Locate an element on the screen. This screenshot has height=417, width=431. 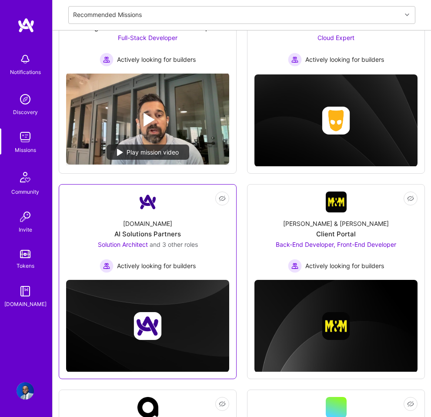
span: Solution Architect is located at coordinates (123, 244).